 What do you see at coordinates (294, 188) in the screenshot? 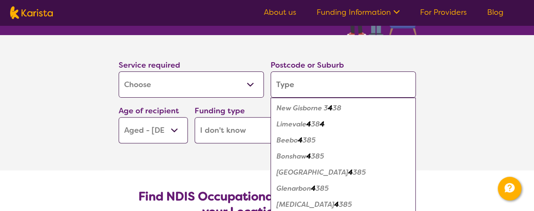
I see `em: Glenarbon` at bounding box center [294, 188].